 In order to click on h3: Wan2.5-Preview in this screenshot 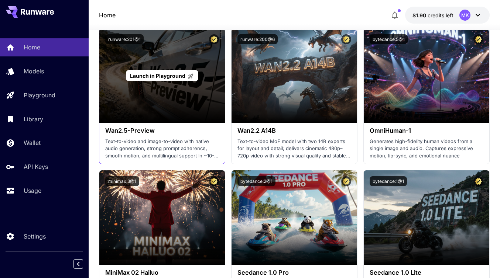, I will do `click(162, 131)`.